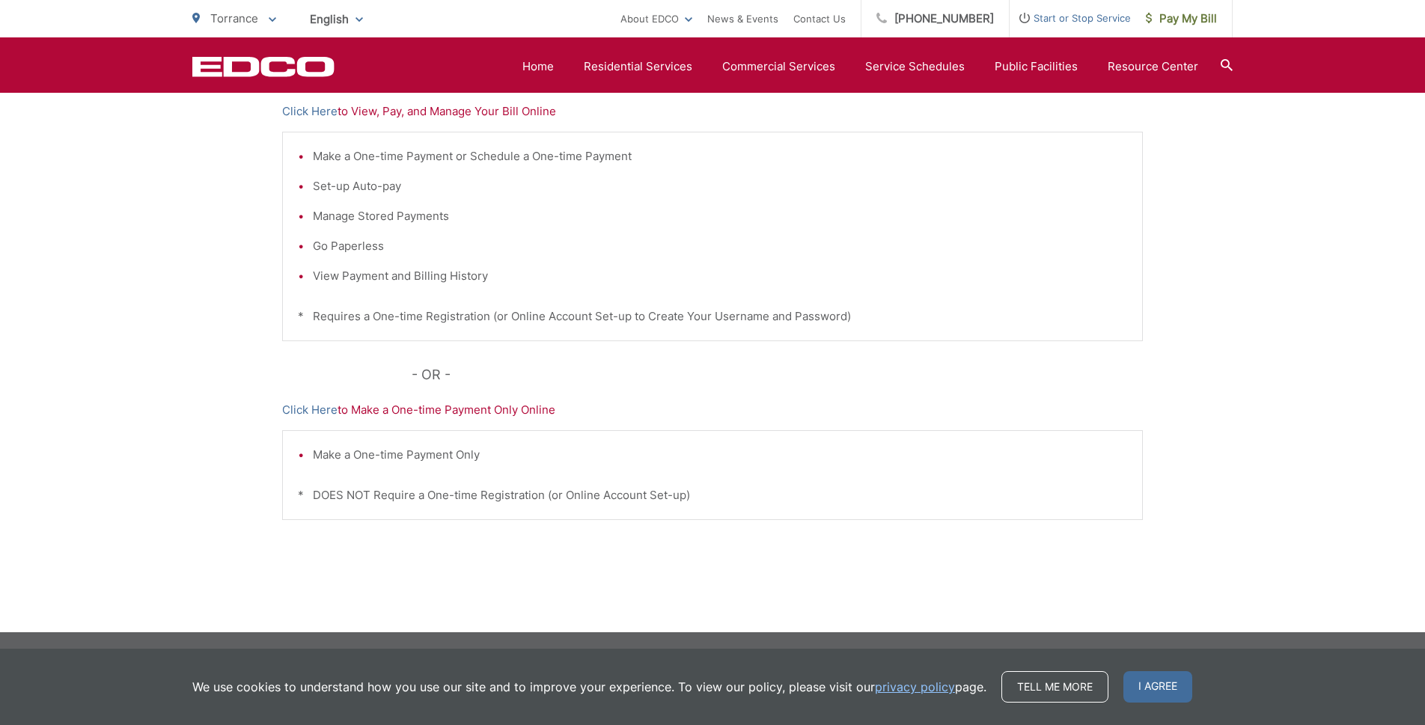 This screenshot has height=725, width=1425. What do you see at coordinates (712, 495) in the screenshot?
I see `p: * DOES NOT Require a One-time Registration (or Online Account Set-up)` at bounding box center [712, 495].